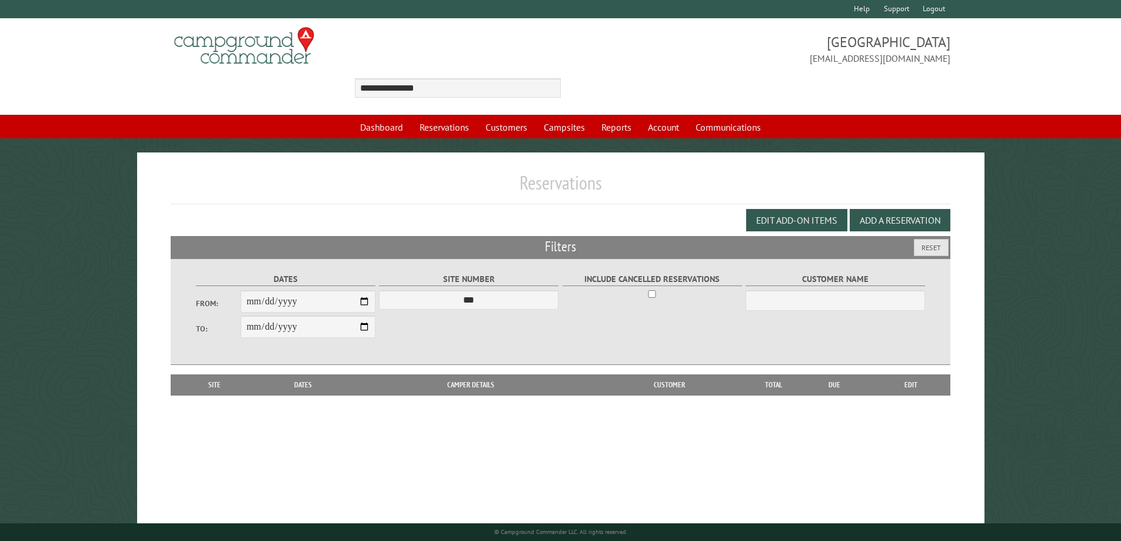 The image size is (1121, 541). Describe the element at coordinates (215, 385) in the screenshot. I see `th: Site` at that location.